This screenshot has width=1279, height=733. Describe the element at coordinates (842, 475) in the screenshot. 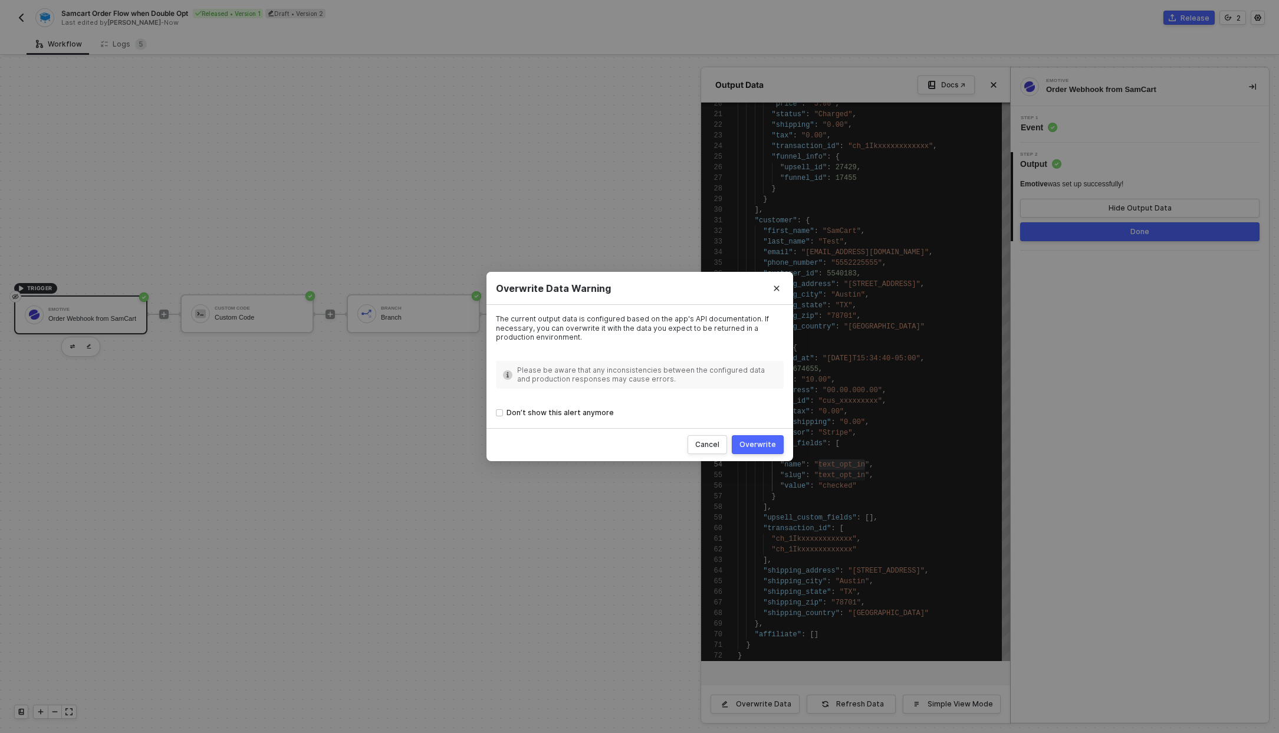

I see `span: "text_opt_in"` at that location.